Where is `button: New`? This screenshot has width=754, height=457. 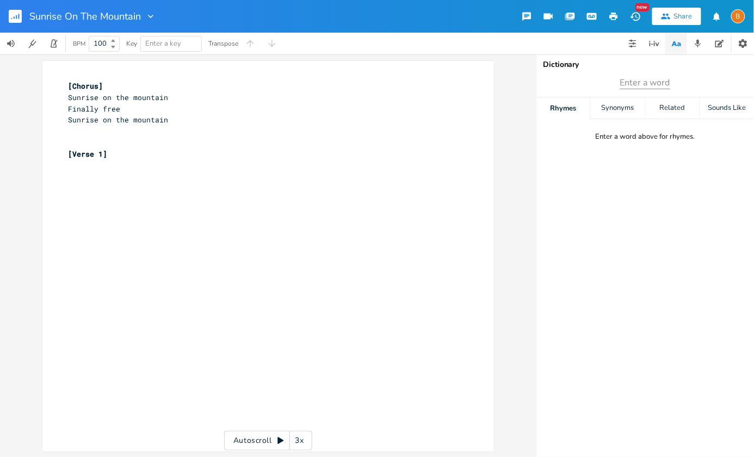 button: New is located at coordinates (635, 16).